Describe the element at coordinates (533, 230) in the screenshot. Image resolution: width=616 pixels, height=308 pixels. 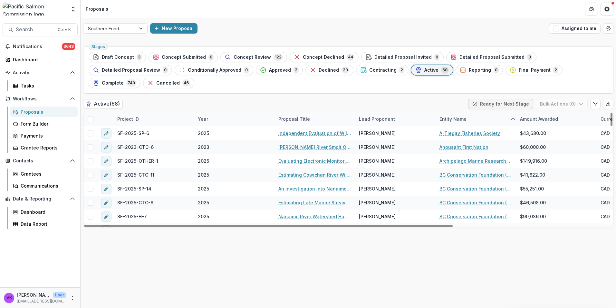
I see `span: $52,736.00` at that location.